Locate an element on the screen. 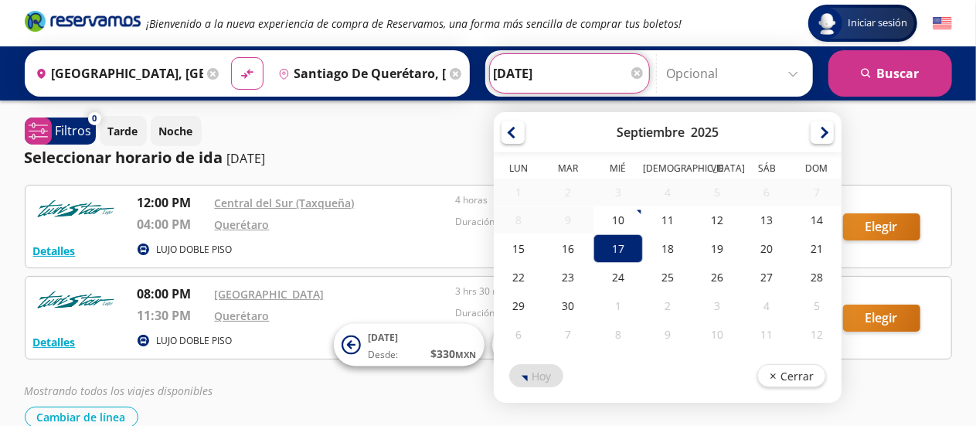  div: 24-Sep-25 is located at coordinates (617, 277).